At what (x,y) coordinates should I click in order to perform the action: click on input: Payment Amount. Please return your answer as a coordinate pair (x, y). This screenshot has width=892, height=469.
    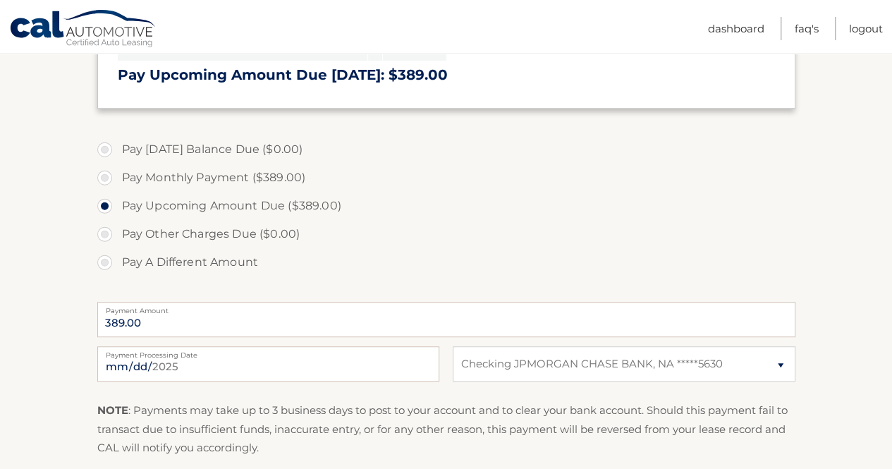
    Looking at the image, I should click on (446, 319).